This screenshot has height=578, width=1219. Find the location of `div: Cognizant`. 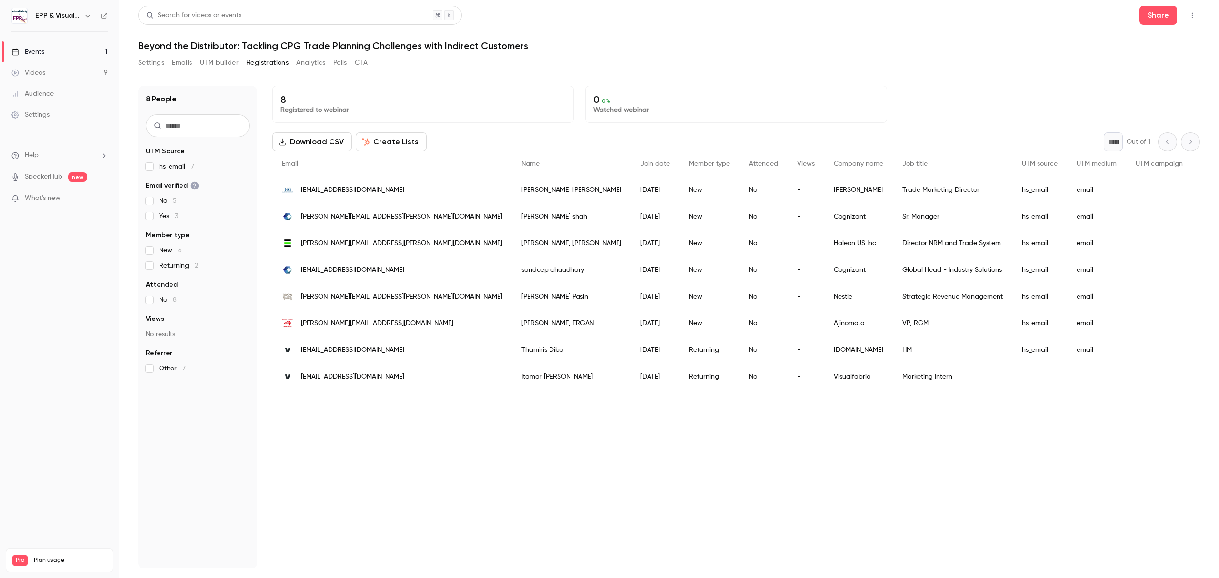

div: Cognizant is located at coordinates (859, 217).